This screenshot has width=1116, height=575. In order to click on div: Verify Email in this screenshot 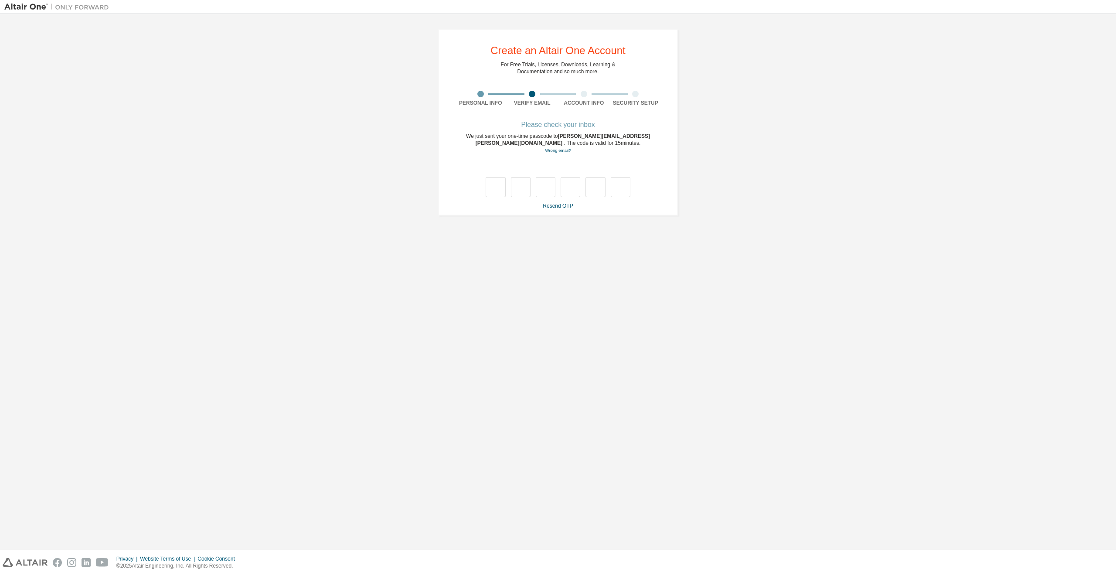, I will do `click(532, 103)`.